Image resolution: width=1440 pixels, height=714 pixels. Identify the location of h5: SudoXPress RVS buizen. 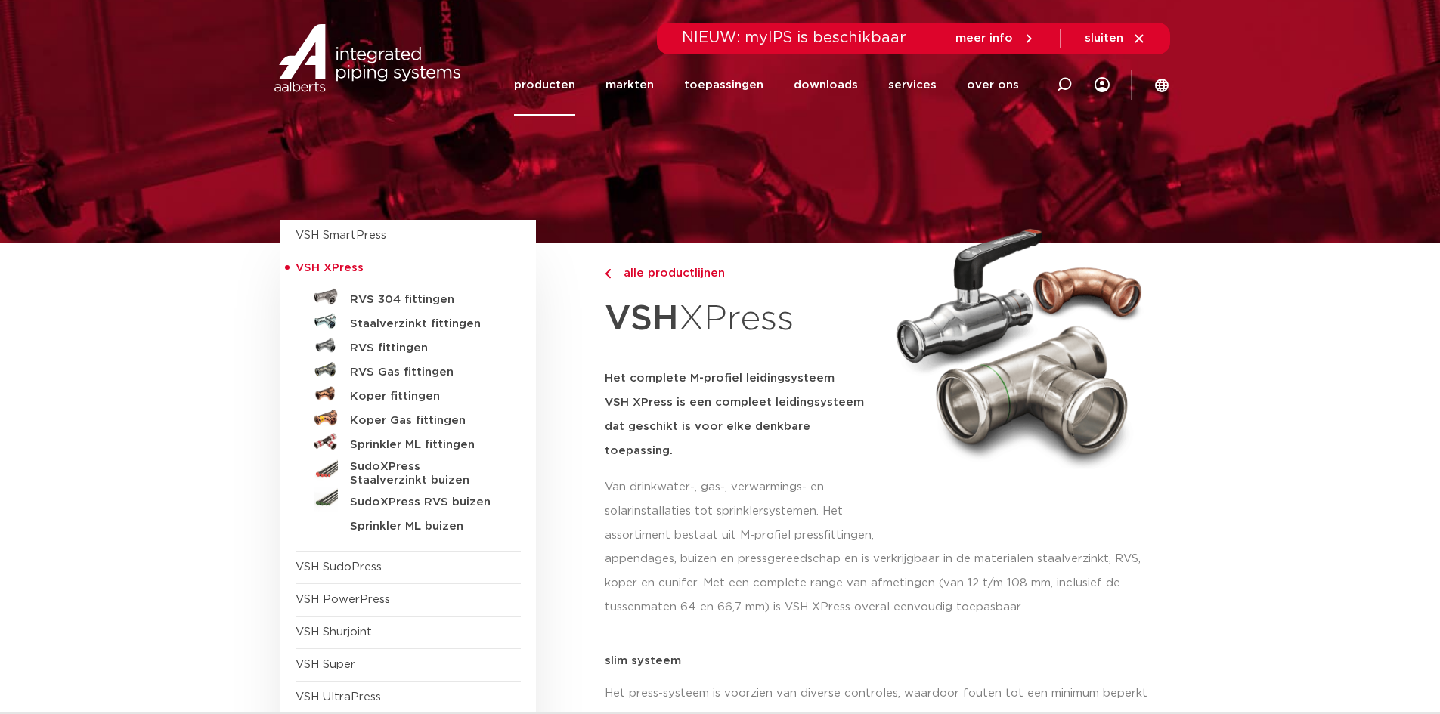
(425, 503).